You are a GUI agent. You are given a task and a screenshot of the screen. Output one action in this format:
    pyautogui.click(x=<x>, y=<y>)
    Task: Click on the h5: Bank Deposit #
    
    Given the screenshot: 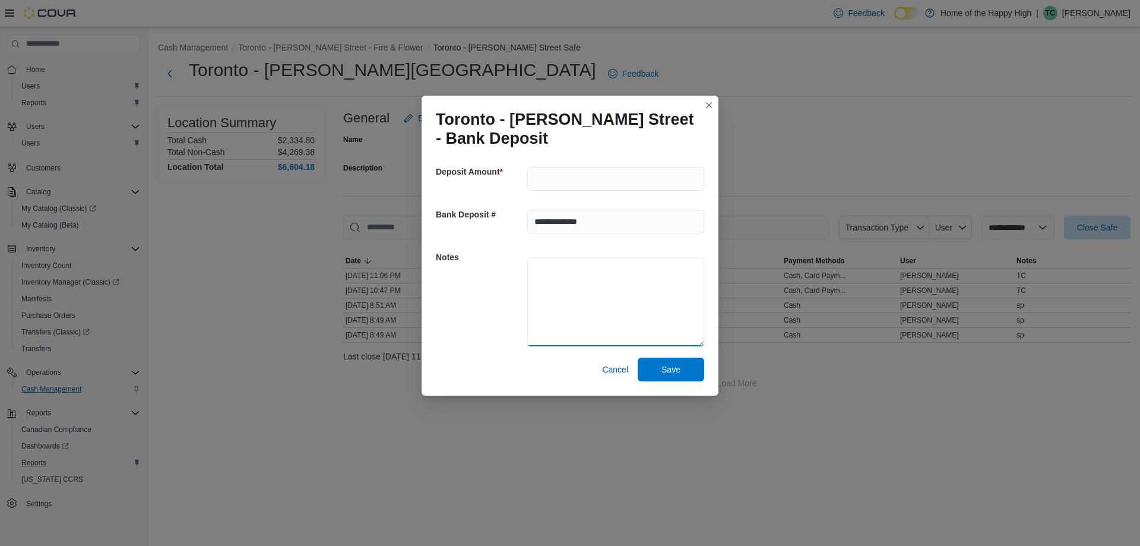 What is the action you would take?
    pyautogui.click(x=480, y=214)
    